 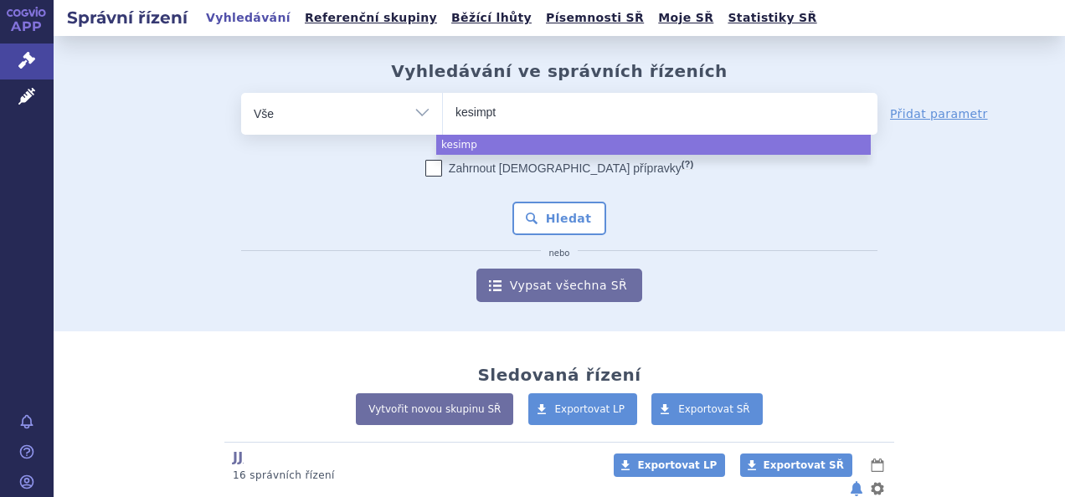 I want to click on a: Vytvořit novou skupinu SŘ, so click(x=434, y=409).